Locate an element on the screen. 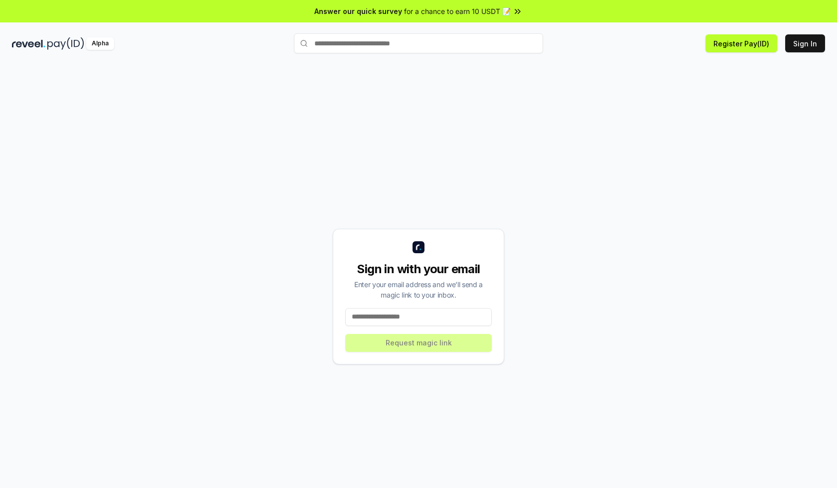 The height and width of the screenshot is (488, 837). span: for a chance to earn 10 USDT 📝 is located at coordinates (457, 11).